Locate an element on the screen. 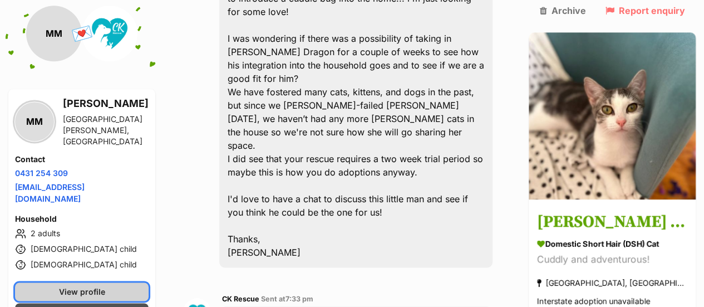 The height and width of the screenshot is (307, 704). span: 7:33 pm is located at coordinates (299, 298).